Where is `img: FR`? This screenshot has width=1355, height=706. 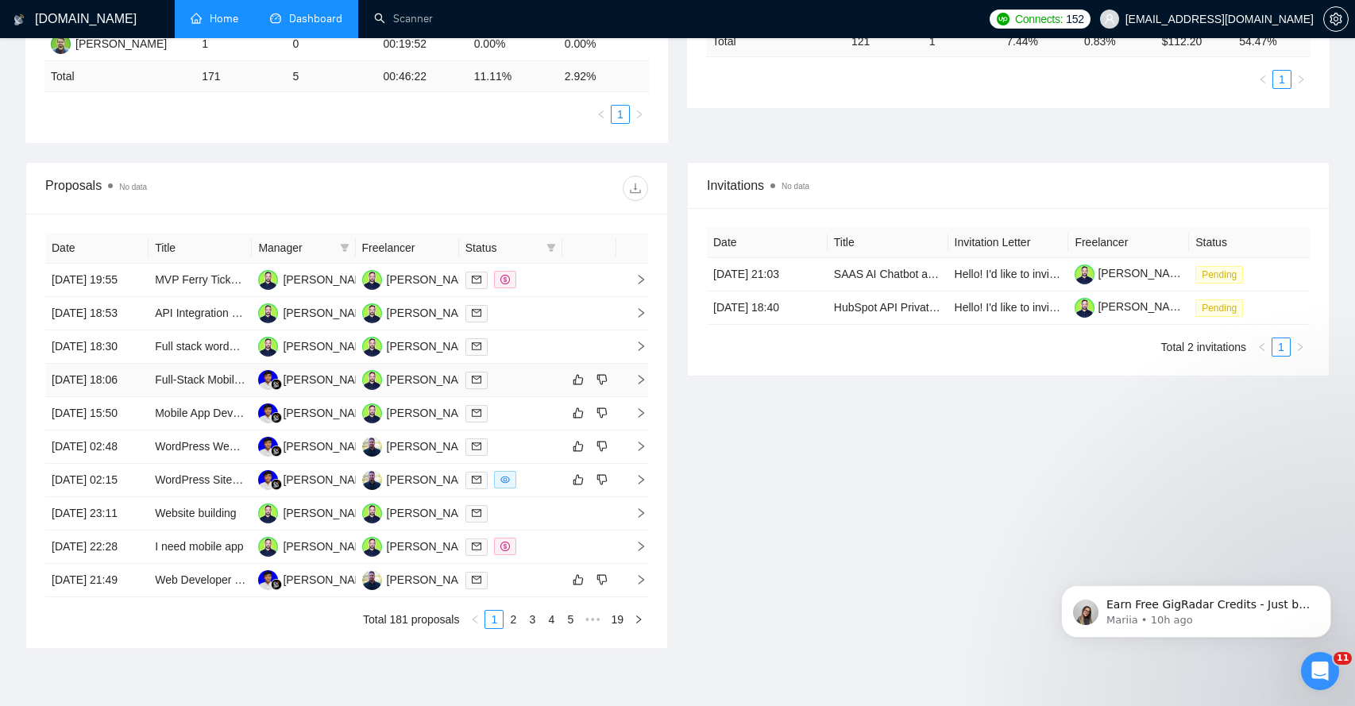 img: FR is located at coordinates (268, 446).